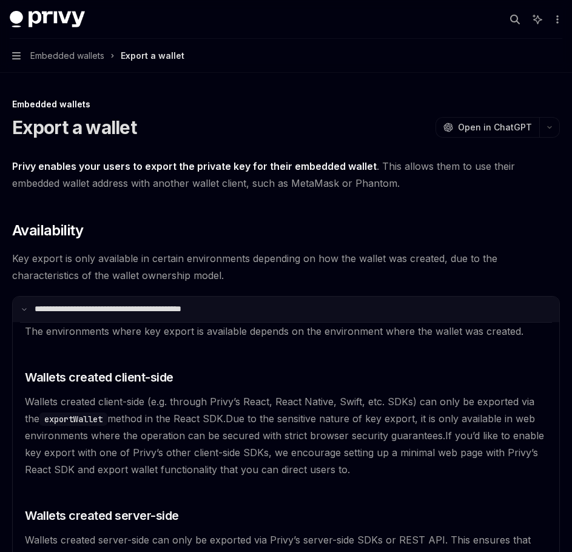 This screenshot has width=572, height=552. What do you see at coordinates (48, 231) in the screenshot?
I see `span: Availability` at bounding box center [48, 231].